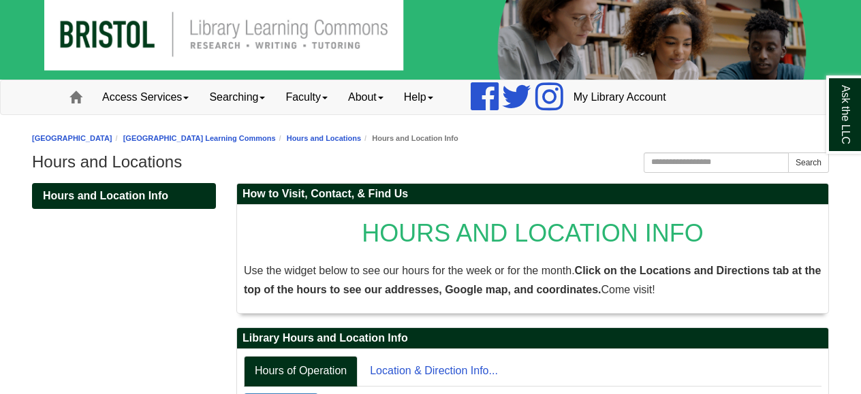 This screenshot has width=861, height=394. What do you see at coordinates (237, 97) in the screenshot?
I see `a: Searching` at bounding box center [237, 97].